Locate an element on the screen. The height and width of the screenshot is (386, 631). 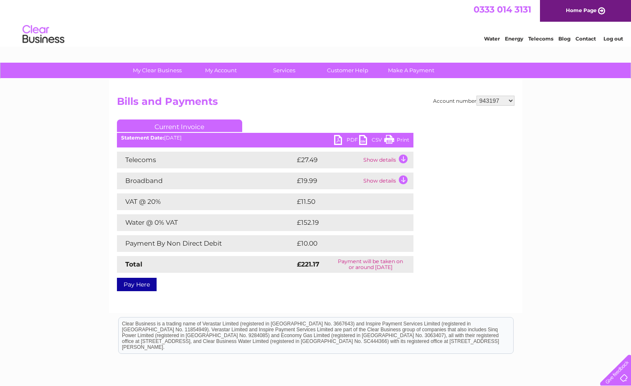
a: Current Invoice is located at coordinates (180, 126).